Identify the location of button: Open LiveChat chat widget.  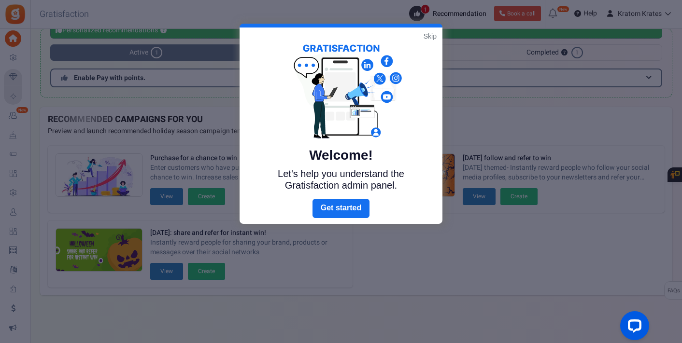
(22, 18).